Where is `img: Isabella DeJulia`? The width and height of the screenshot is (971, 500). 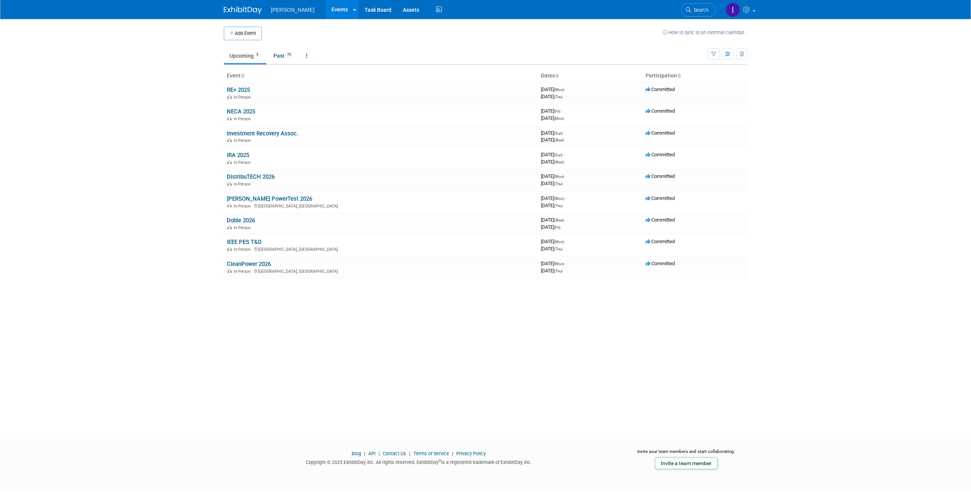 img: Isabella DeJulia is located at coordinates (733, 10).